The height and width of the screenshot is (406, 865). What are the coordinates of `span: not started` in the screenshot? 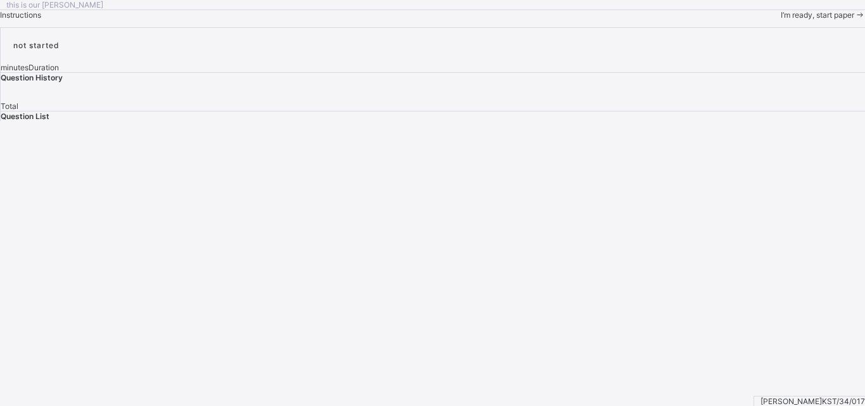 It's located at (36, 45).